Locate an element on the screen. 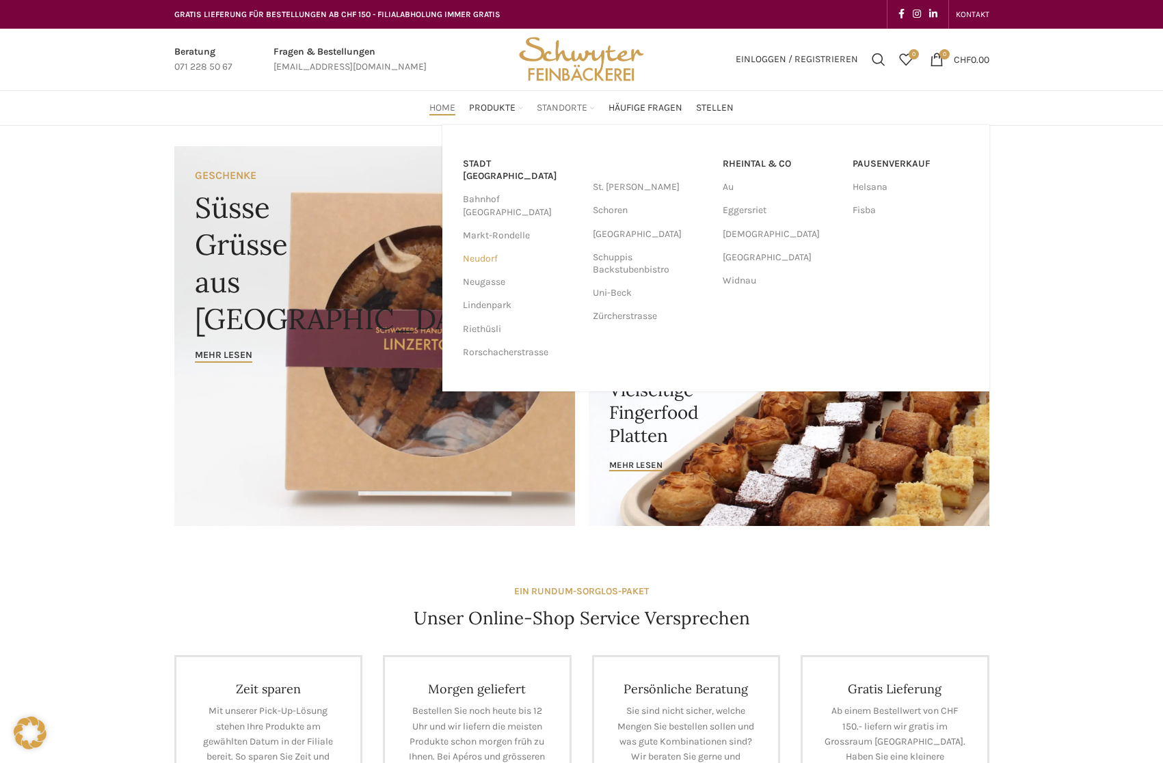  span: CHF is located at coordinates (962, 59).